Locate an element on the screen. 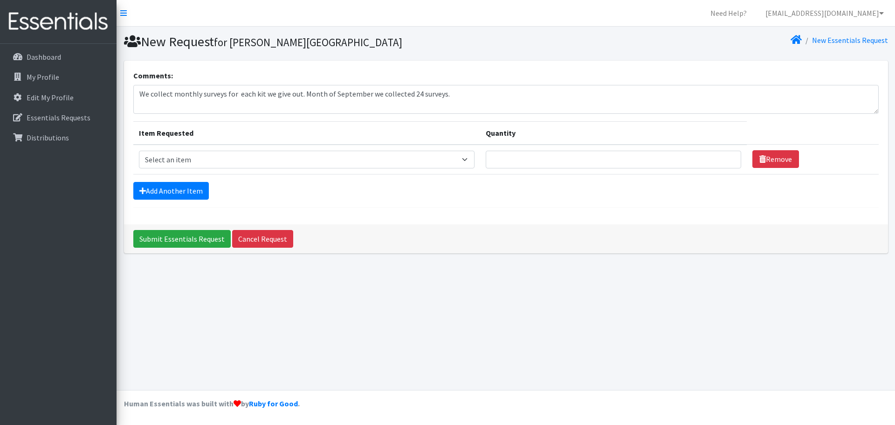 The height and width of the screenshot is (425, 895). a: Ruby for Good is located at coordinates (273, 403).